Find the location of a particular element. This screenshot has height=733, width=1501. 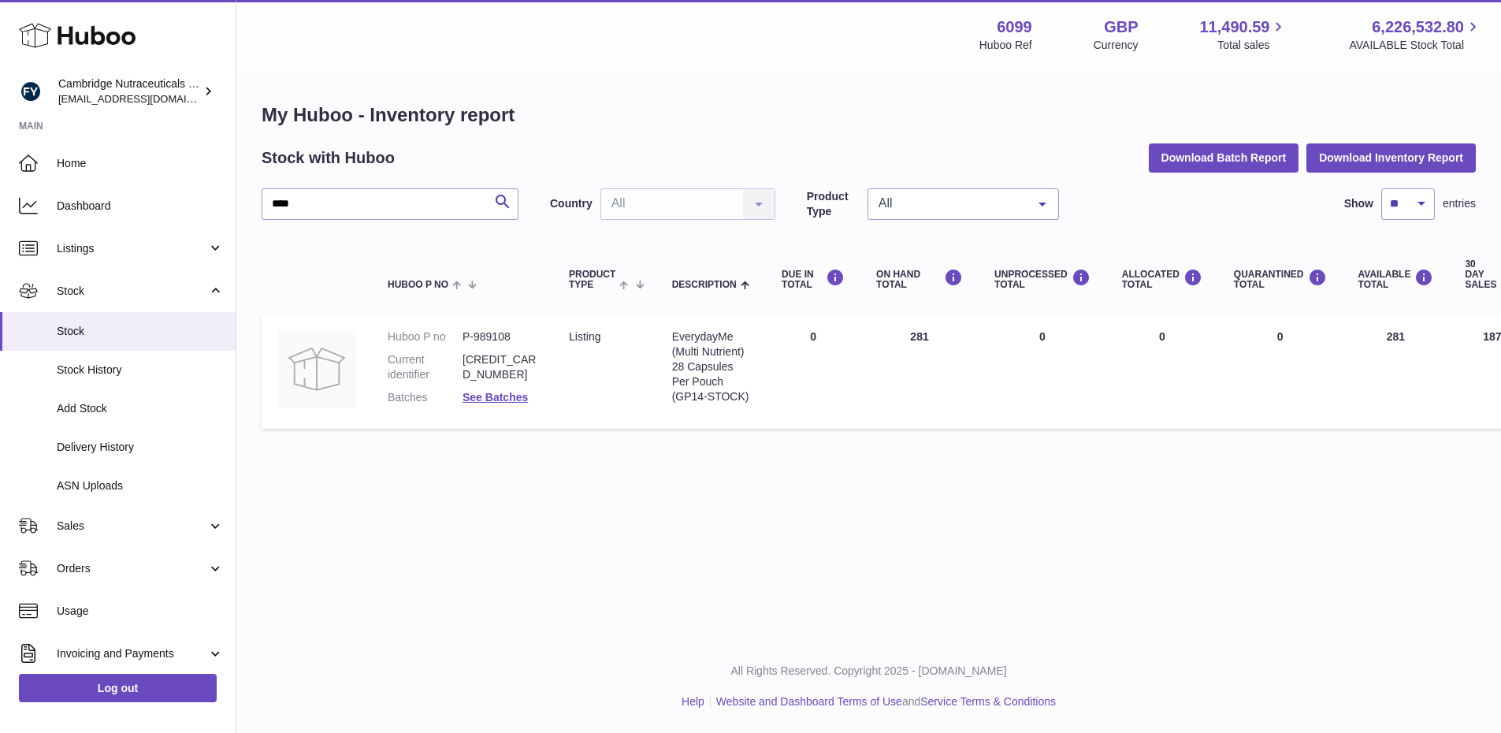

span: 0 is located at coordinates (1280, 336).